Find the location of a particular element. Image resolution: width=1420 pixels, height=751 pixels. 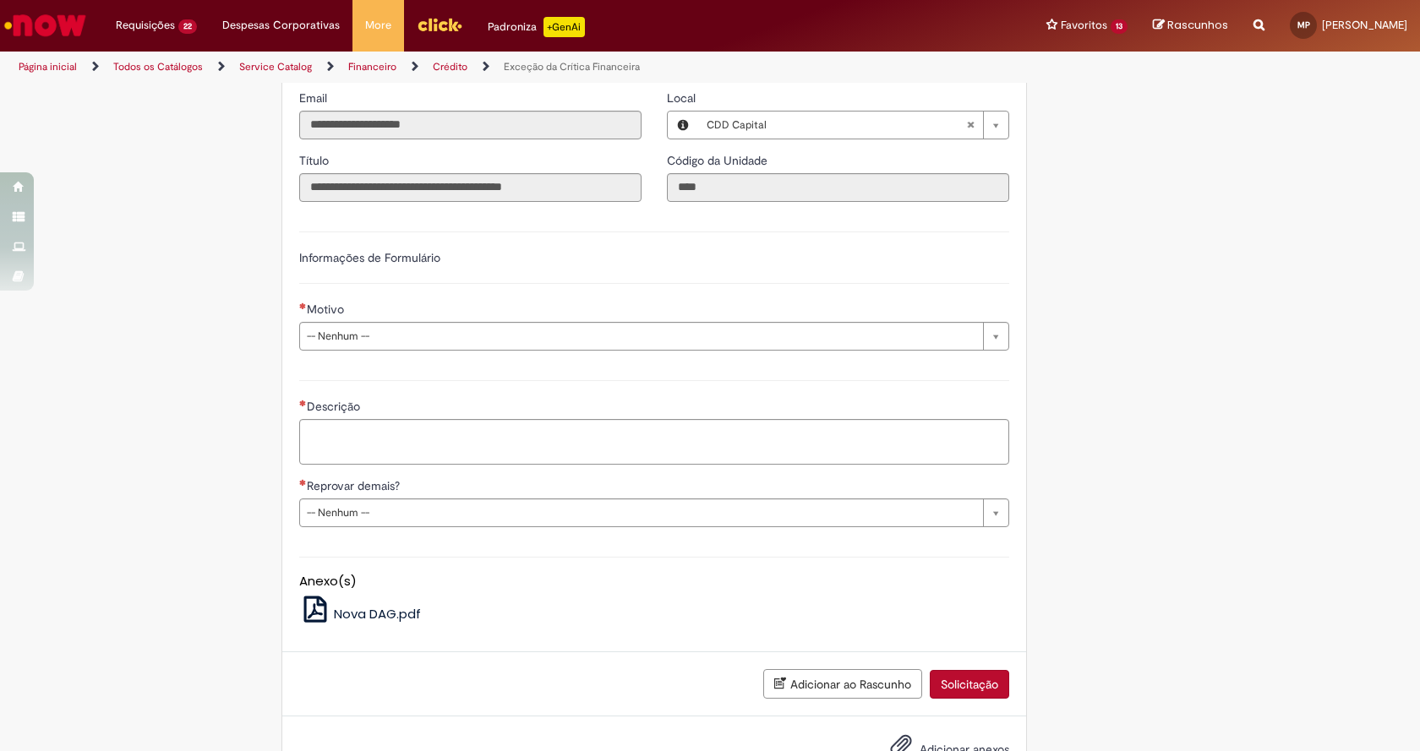

a: Página inicial is located at coordinates (47, 67).